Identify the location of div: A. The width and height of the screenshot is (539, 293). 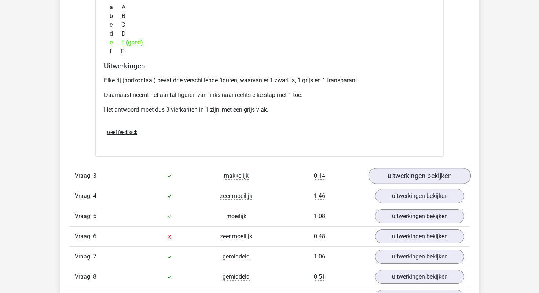
(270, 7).